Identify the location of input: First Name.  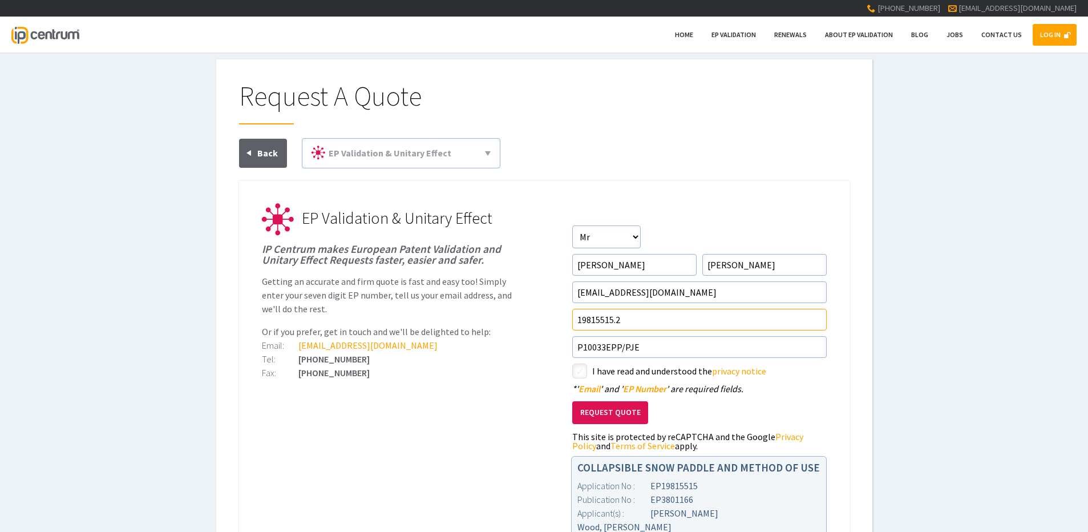
(634, 265).